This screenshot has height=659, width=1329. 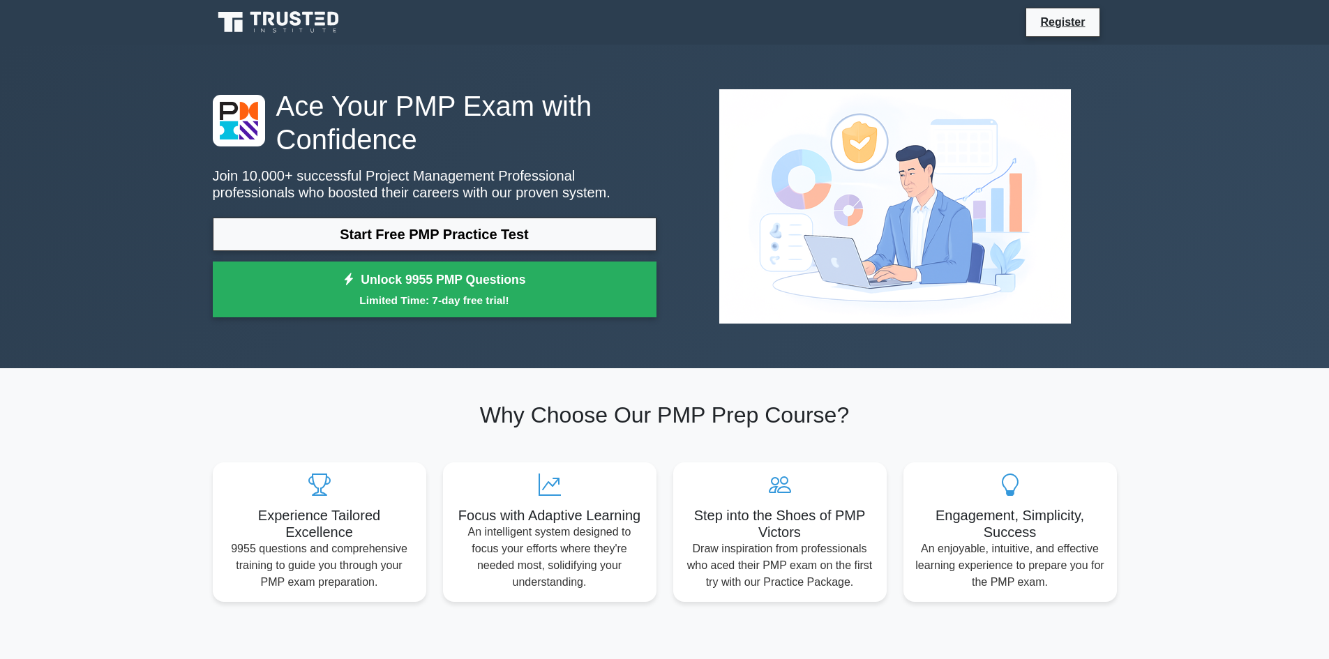 What do you see at coordinates (320, 566) in the screenshot?
I see `p: 9955 questions and comprehensive training to guide you through your PMP exam preparation.` at bounding box center [320, 566].